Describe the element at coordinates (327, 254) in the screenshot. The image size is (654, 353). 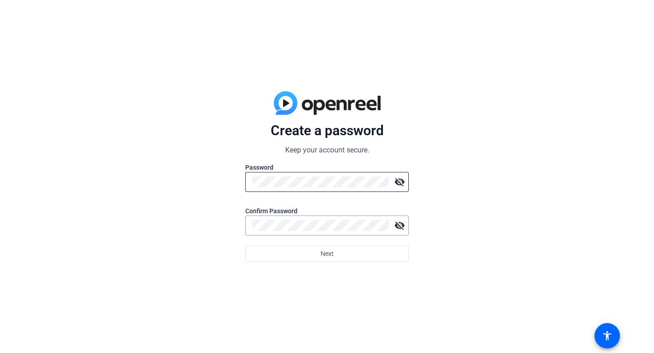
I see `span: Next` at that location.